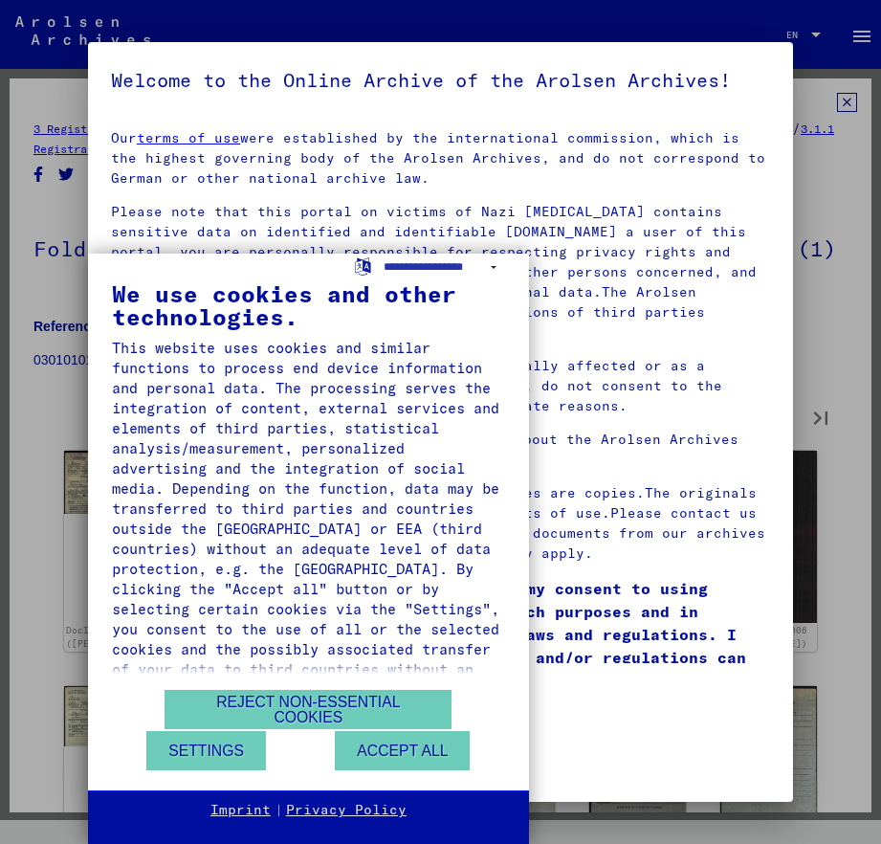  I want to click on div: We use cookies and other technologies., so click(308, 305).